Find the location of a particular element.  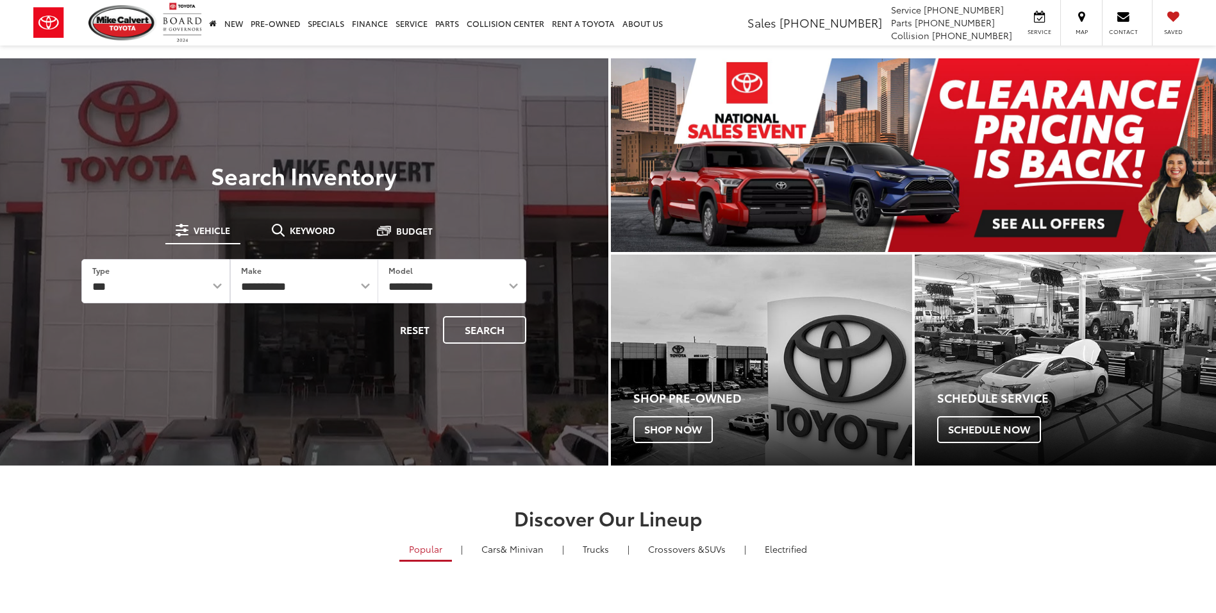

span: Shop Now is located at coordinates (673, 429).